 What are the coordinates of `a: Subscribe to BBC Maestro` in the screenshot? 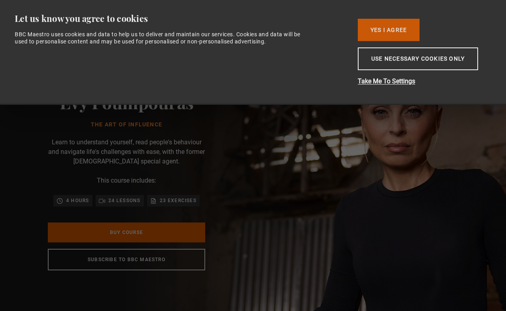 It's located at (126, 259).